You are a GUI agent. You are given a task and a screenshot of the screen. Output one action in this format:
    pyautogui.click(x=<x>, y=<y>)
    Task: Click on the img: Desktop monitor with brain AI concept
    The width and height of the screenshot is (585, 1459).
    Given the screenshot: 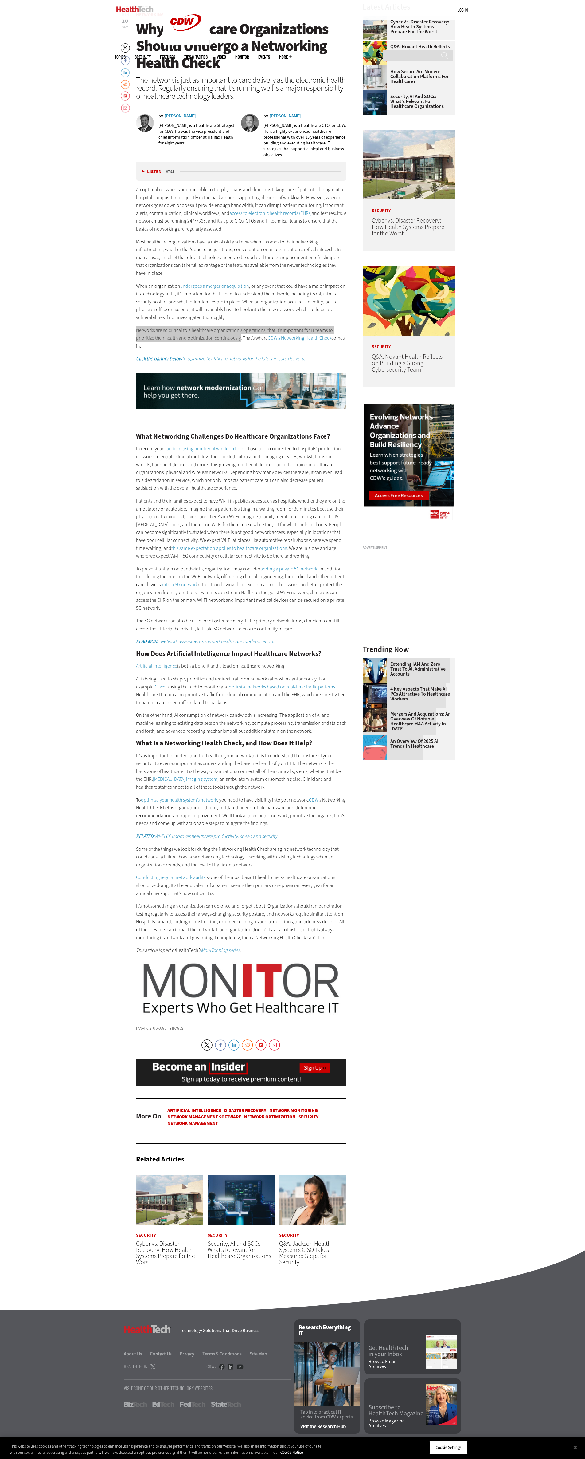 What is the action you would take?
    pyautogui.click(x=375, y=695)
    